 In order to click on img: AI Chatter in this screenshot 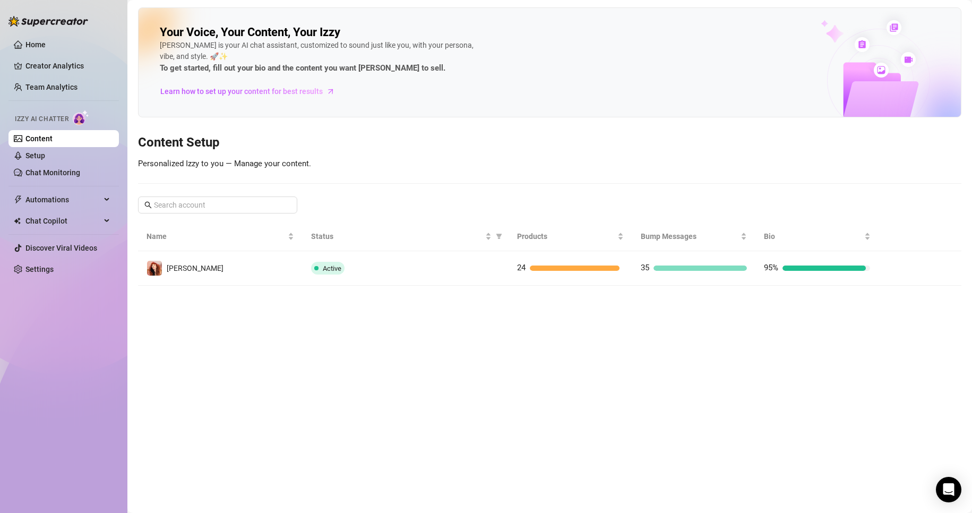, I will do `click(81, 117)`.